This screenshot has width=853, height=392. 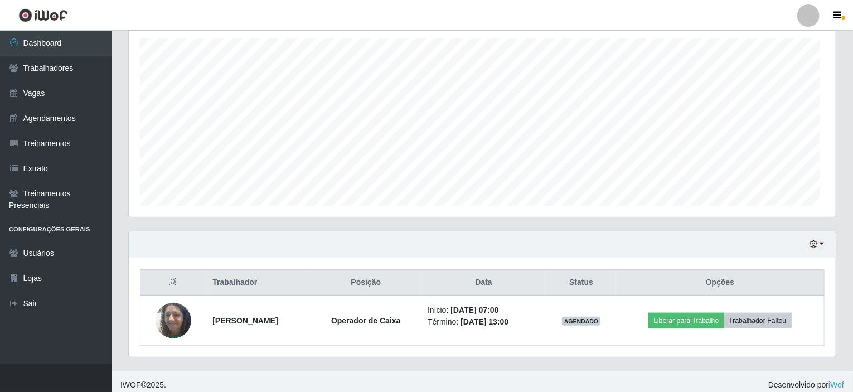 I want to click on th: Trabalhador, so click(x=258, y=283).